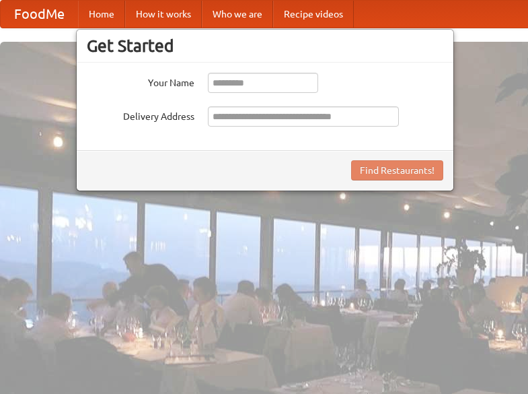 This screenshot has height=394, width=528. Describe the element at coordinates (265, 46) in the screenshot. I see `h3: Get Started` at that location.